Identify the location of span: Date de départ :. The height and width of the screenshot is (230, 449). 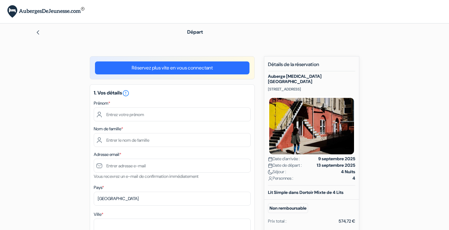
(285, 165).